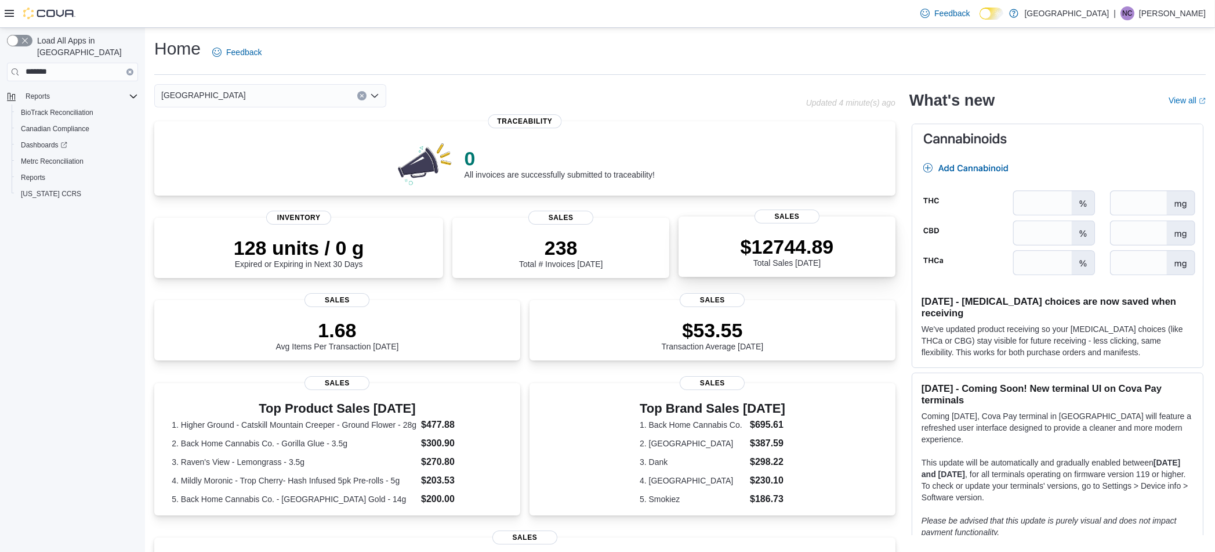 This screenshot has height=552, width=1215. Describe the element at coordinates (980, 20) in the screenshot. I see `span: Dark Mode` at that location.